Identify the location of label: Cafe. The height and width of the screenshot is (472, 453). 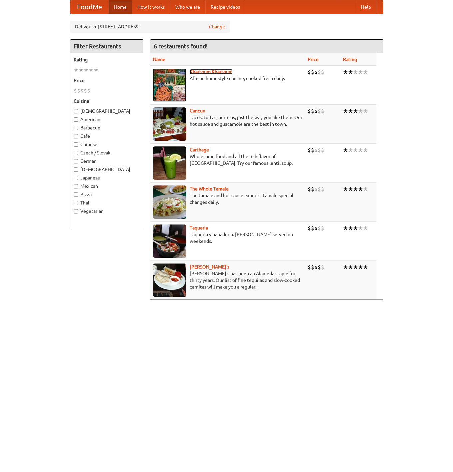
(107, 136).